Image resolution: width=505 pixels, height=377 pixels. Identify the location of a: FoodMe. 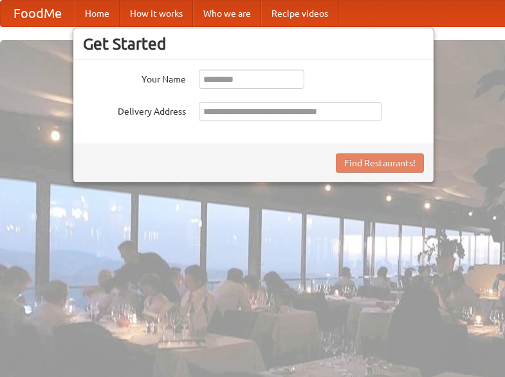
(37, 14).